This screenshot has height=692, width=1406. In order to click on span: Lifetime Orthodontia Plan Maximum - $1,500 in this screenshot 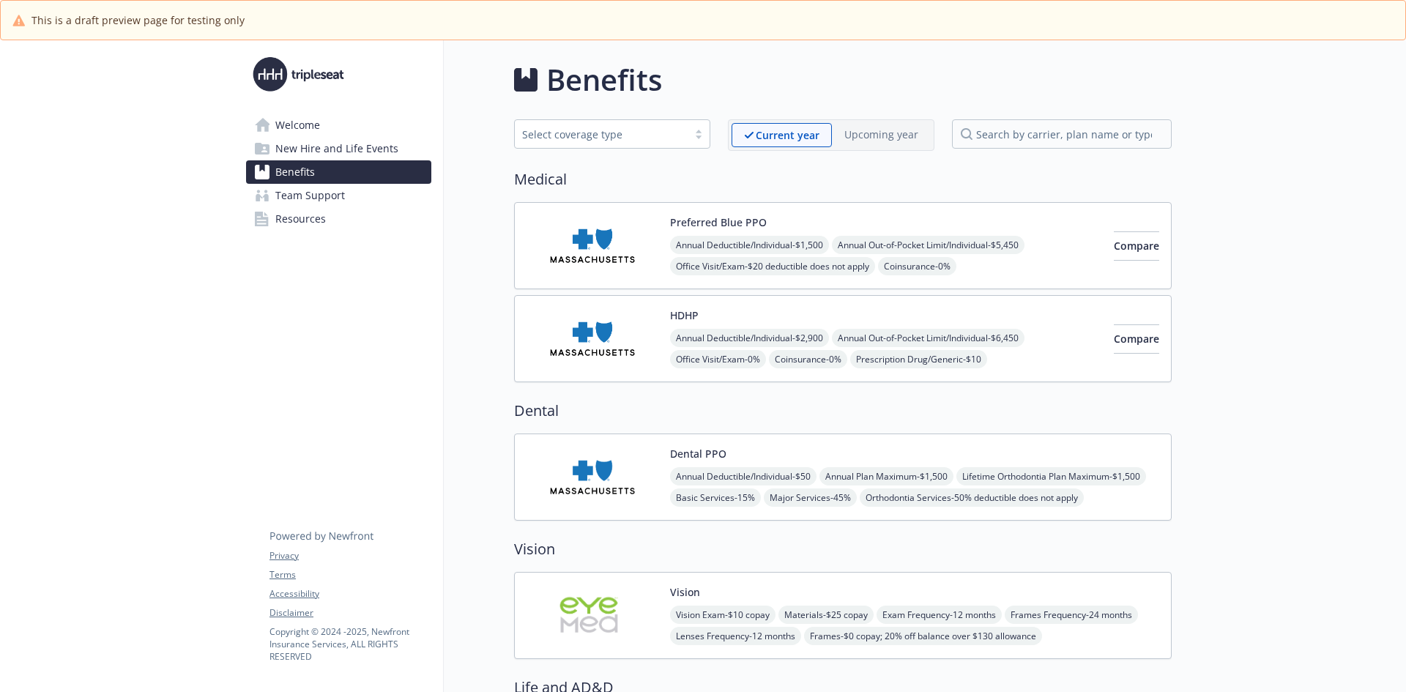, I will do `click(1051, 476)`.